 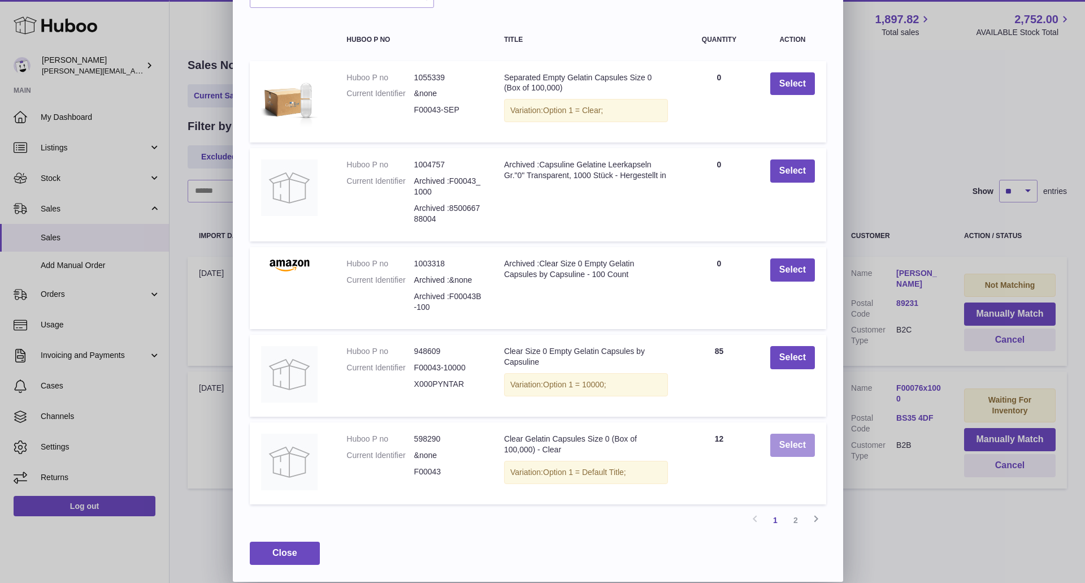 What do you see at coordinates (448, 367) in the screenshot?
I see `dd: F00043-10000` at bounding box center [448, 367].